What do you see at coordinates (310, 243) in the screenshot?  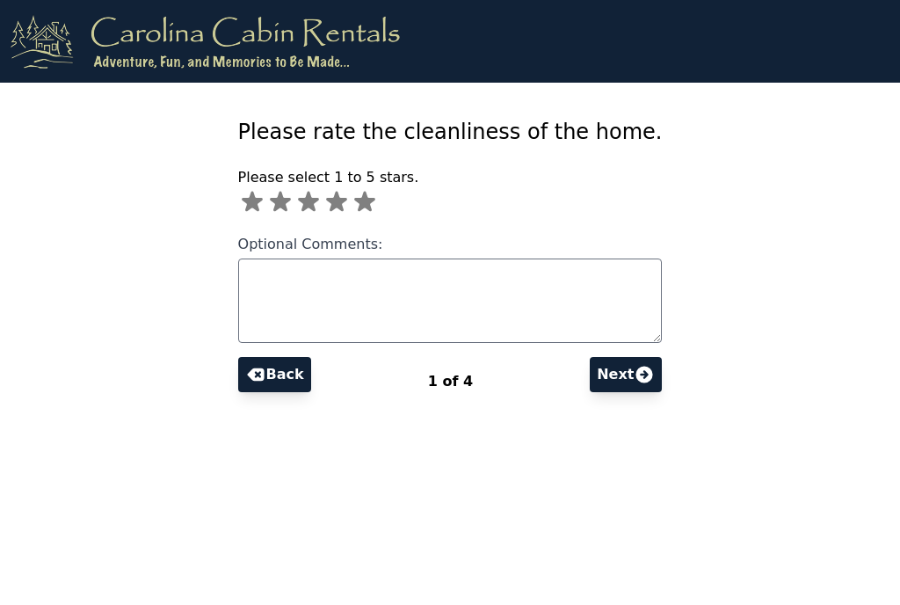 I see `span: Optional Comments:` at bounding box center [310, 243].